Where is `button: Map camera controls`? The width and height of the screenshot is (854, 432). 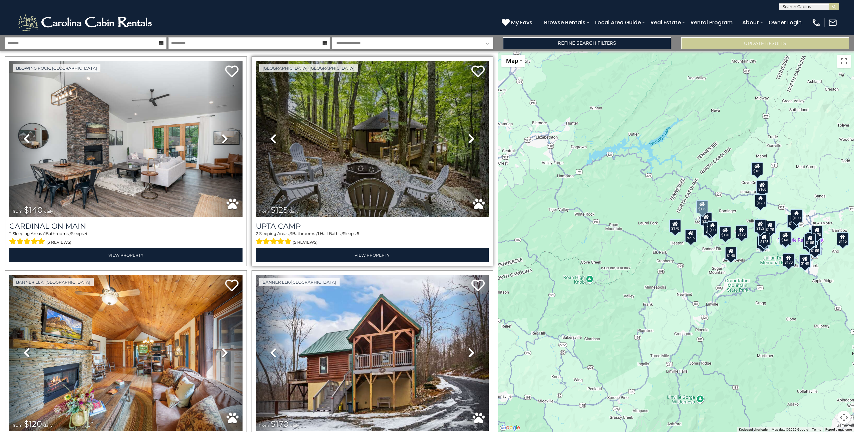
button: Map camera controls is located at coordinates (844, 418).